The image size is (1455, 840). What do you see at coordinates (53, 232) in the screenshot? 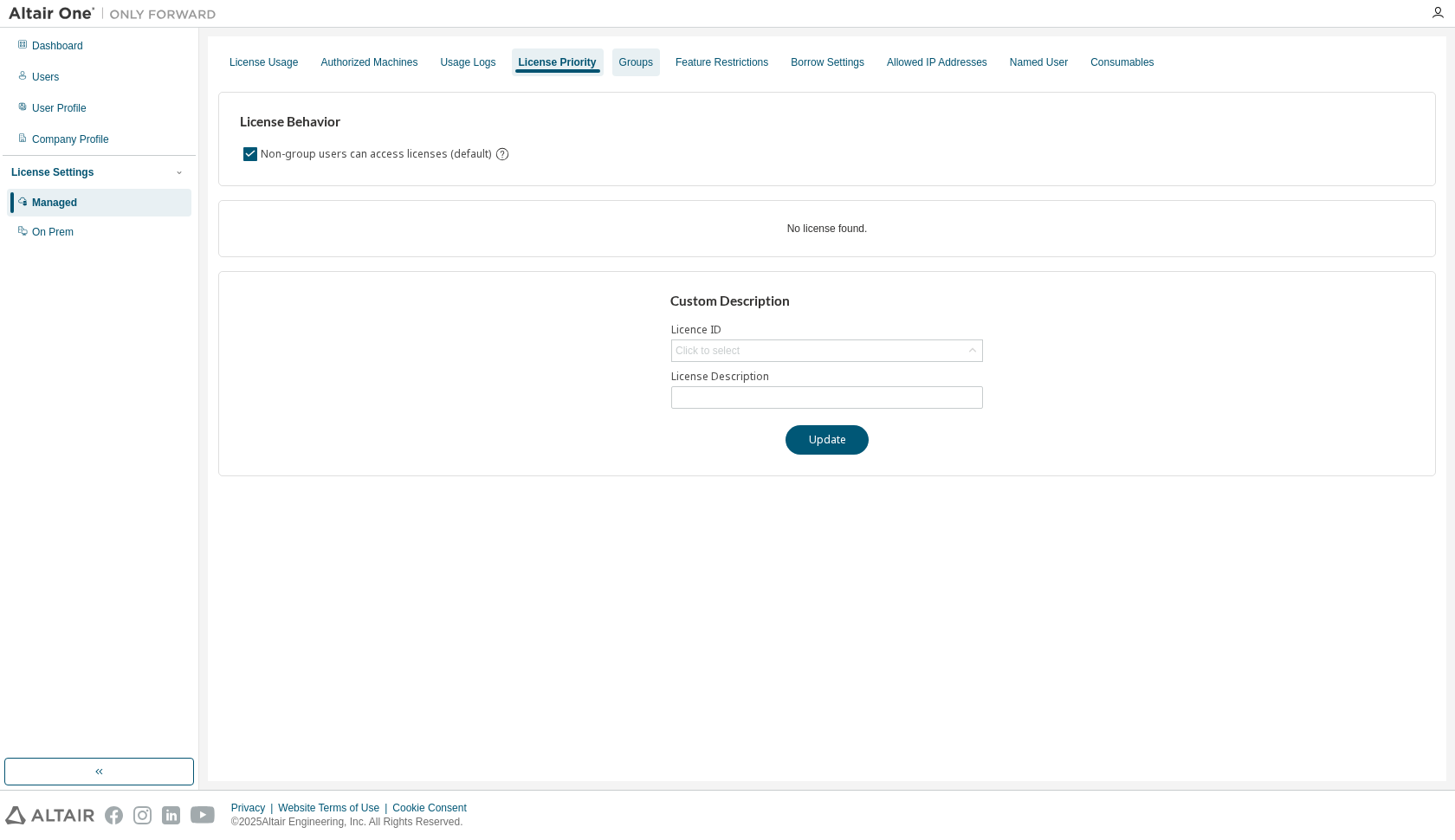
I see `div: On Prem` at bounding box center [53, 232].